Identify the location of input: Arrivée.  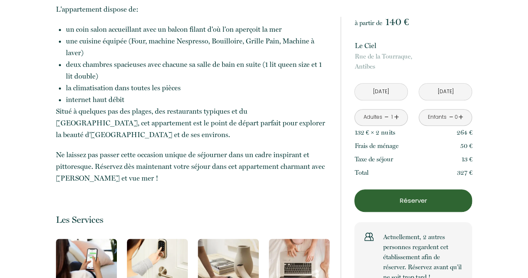
(381, 91).